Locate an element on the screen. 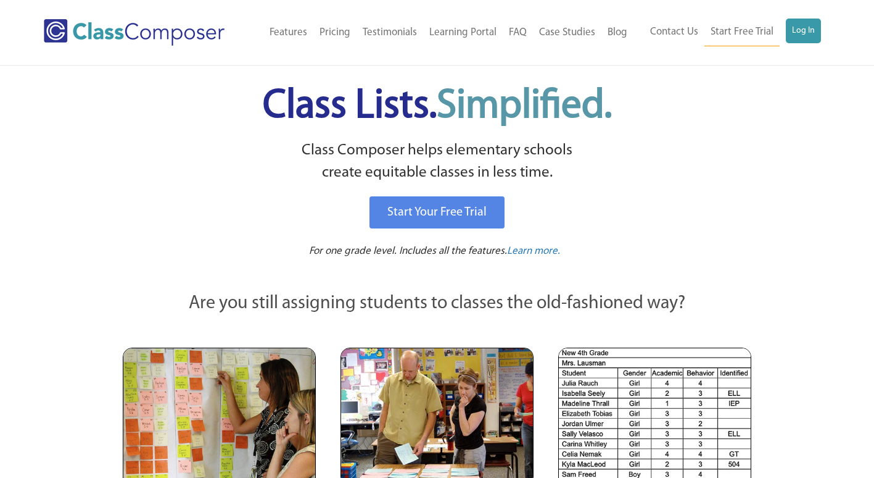 This screenshot has width=874, height=478. a: Testimonials is located at coordinates (390, 33).